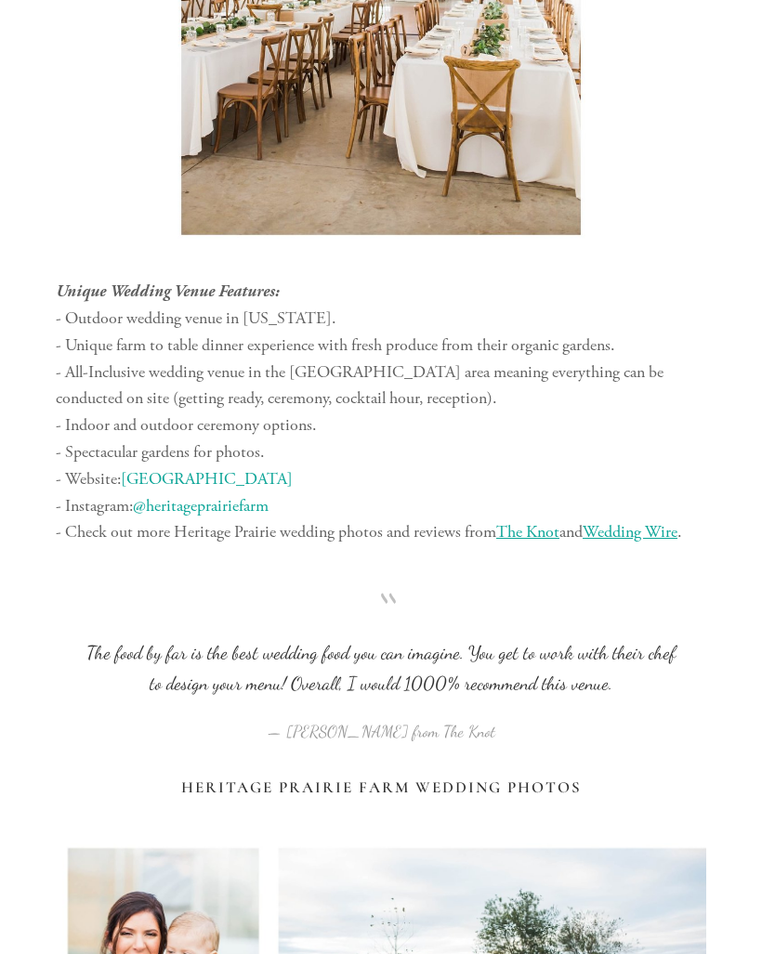 This screenshot has height=954, width=762. What do you see at coordinates (630, 531) in the screenshot?
I see `a: Wedding Wire` at bounding box center [630, 531].